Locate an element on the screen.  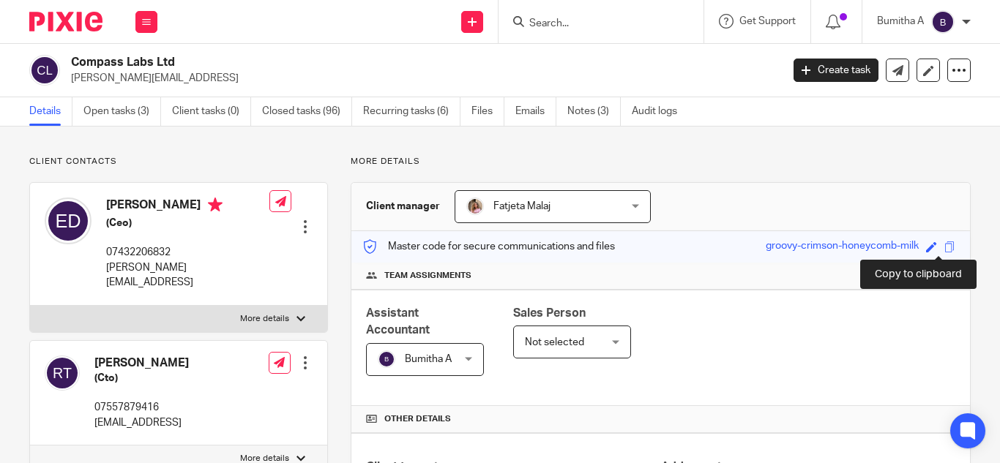
p: Master code for secure communications and files is located at coordinates (488, 247).